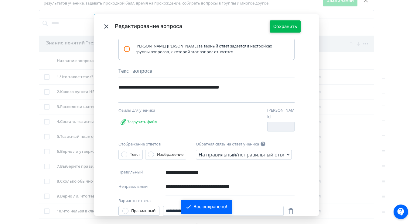  I want to click on div: Правильный, so click(143, 211).